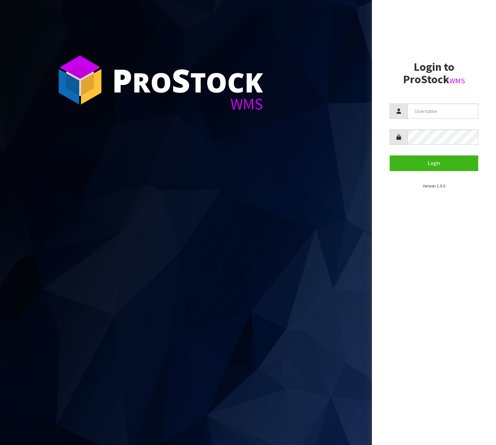 Image resolution: width=496 pixels, height=445 pixels. I want to click on small: Version 1.0.0, so click(434, 186).